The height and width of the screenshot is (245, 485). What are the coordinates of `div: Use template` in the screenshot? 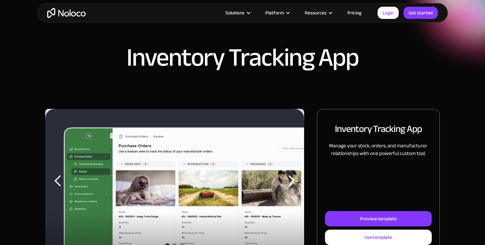 It's located at (378, 238).